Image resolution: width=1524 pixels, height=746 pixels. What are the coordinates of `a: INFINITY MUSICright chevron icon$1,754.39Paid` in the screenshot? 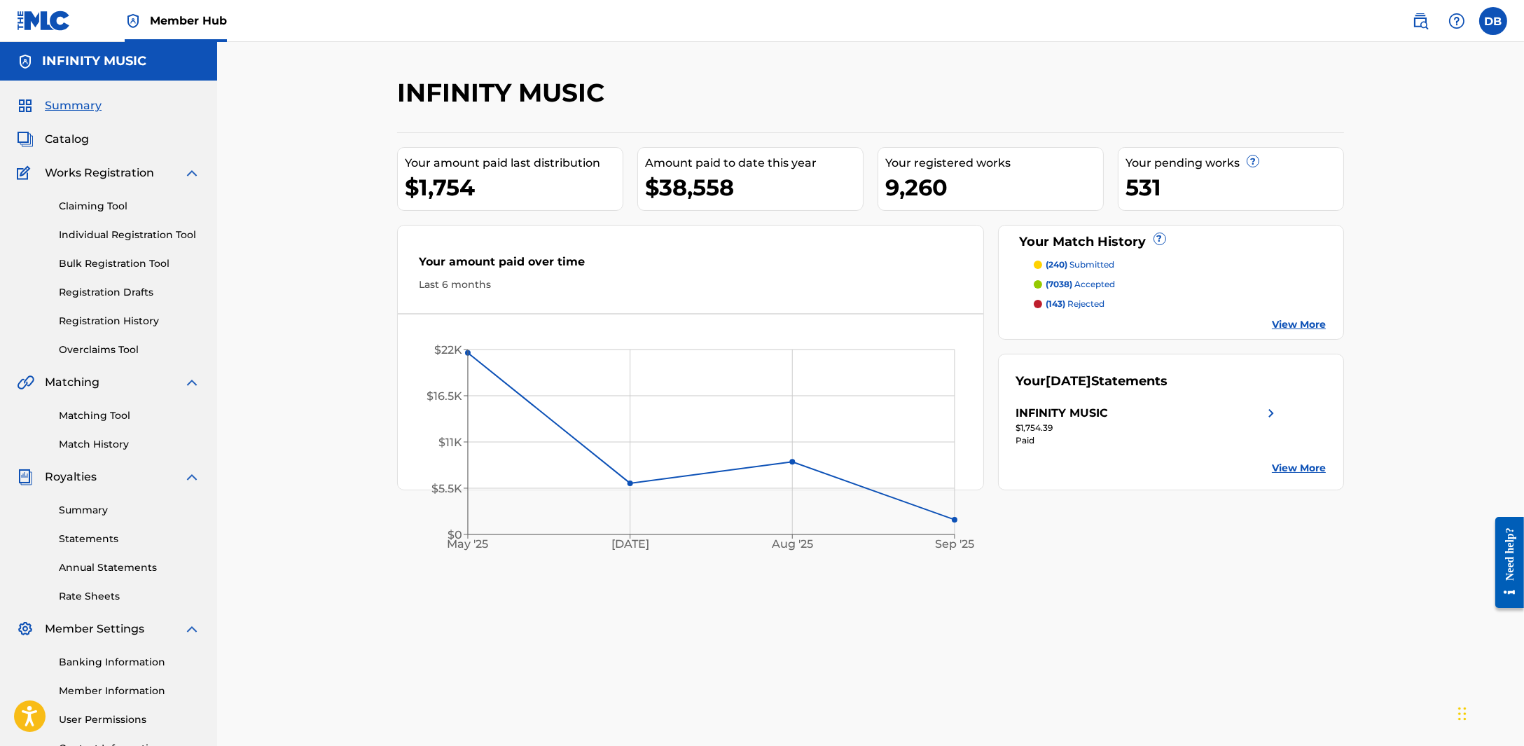 It's located at (1148, 426).